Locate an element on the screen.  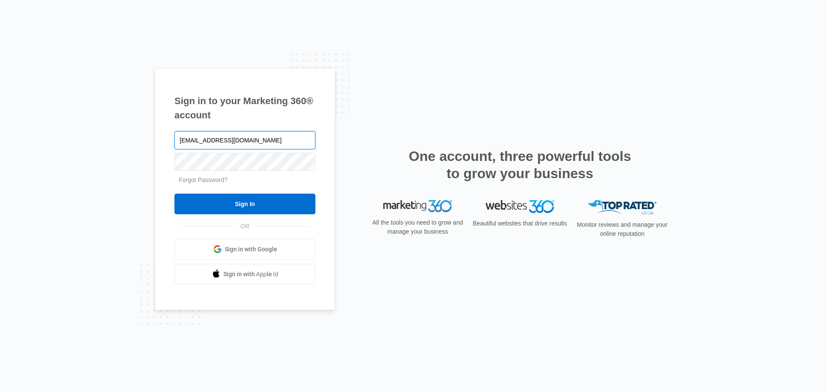
a: Forgot Password? is located at coordinates (203, 180).